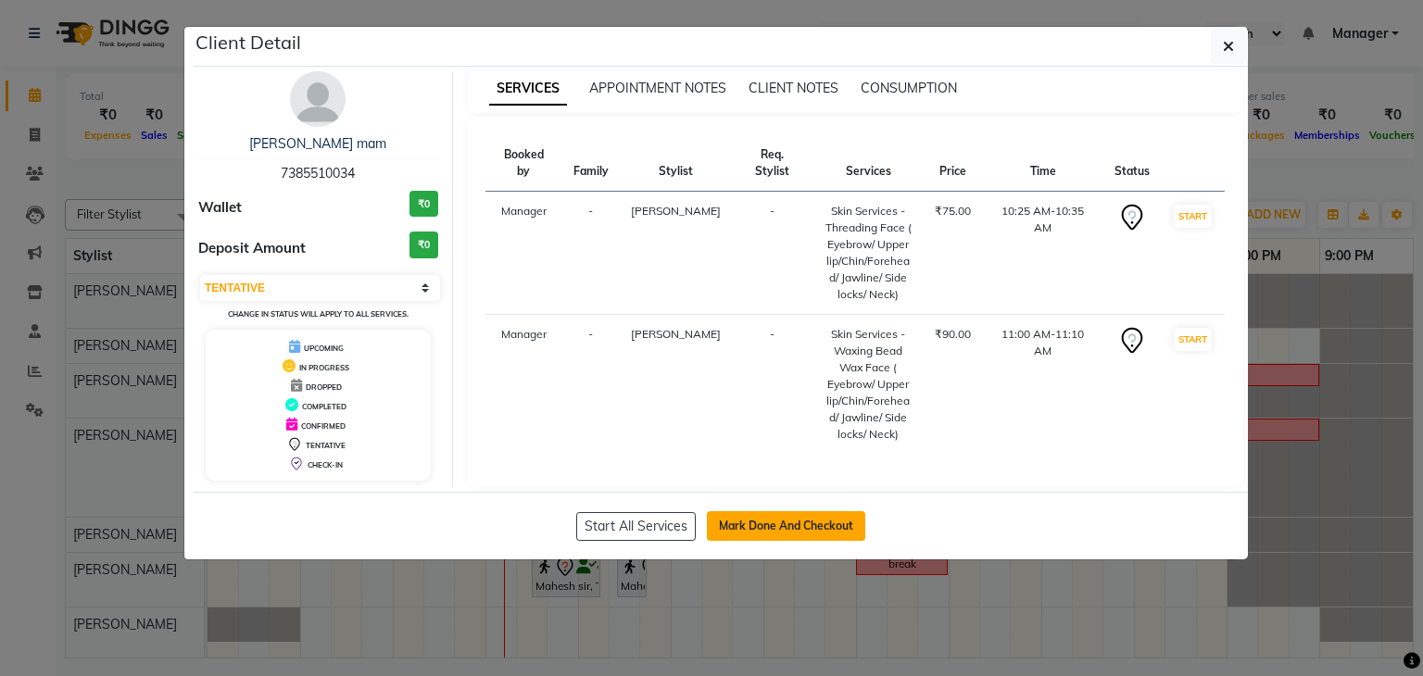 The image size is (1423, 676). Describe the element at coordinates (325, 465) in the screenshot. I see `span: CHECK-IN` at that location.